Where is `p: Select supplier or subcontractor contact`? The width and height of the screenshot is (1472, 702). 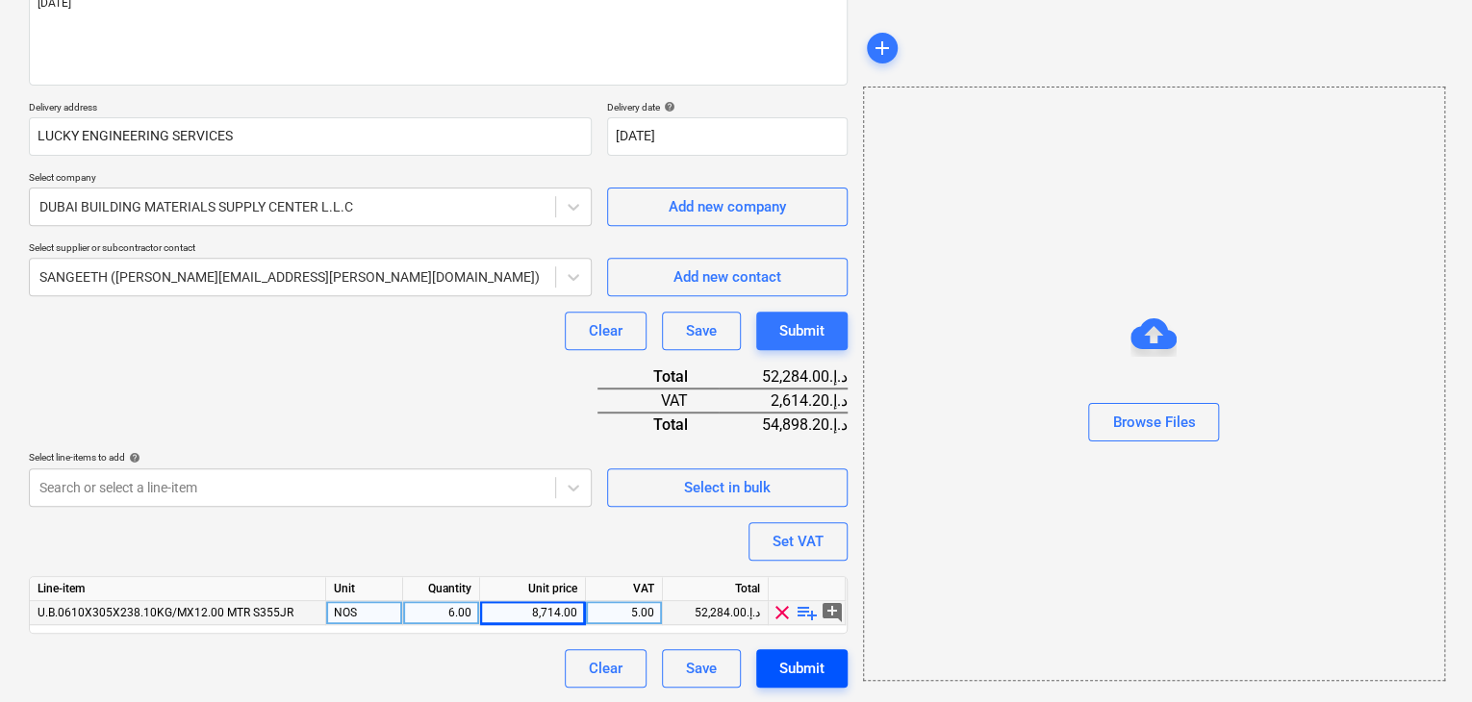
p: Select supplier or subcontractor contact is located at coordinates (310, 249).